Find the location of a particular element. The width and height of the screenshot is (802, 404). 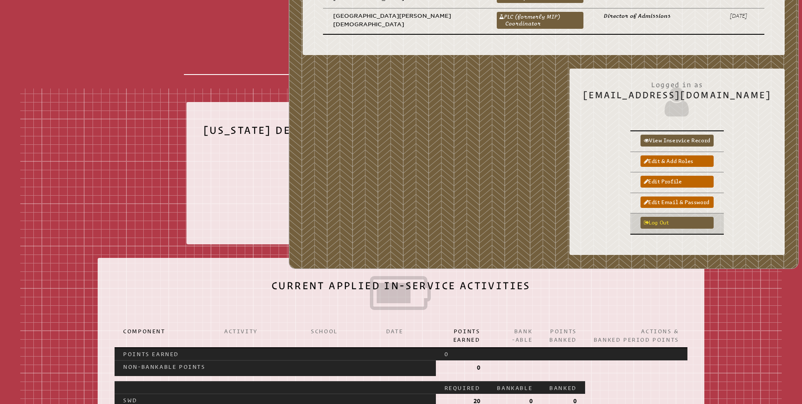

p: Points Banked is located at coordinates (563, 335).